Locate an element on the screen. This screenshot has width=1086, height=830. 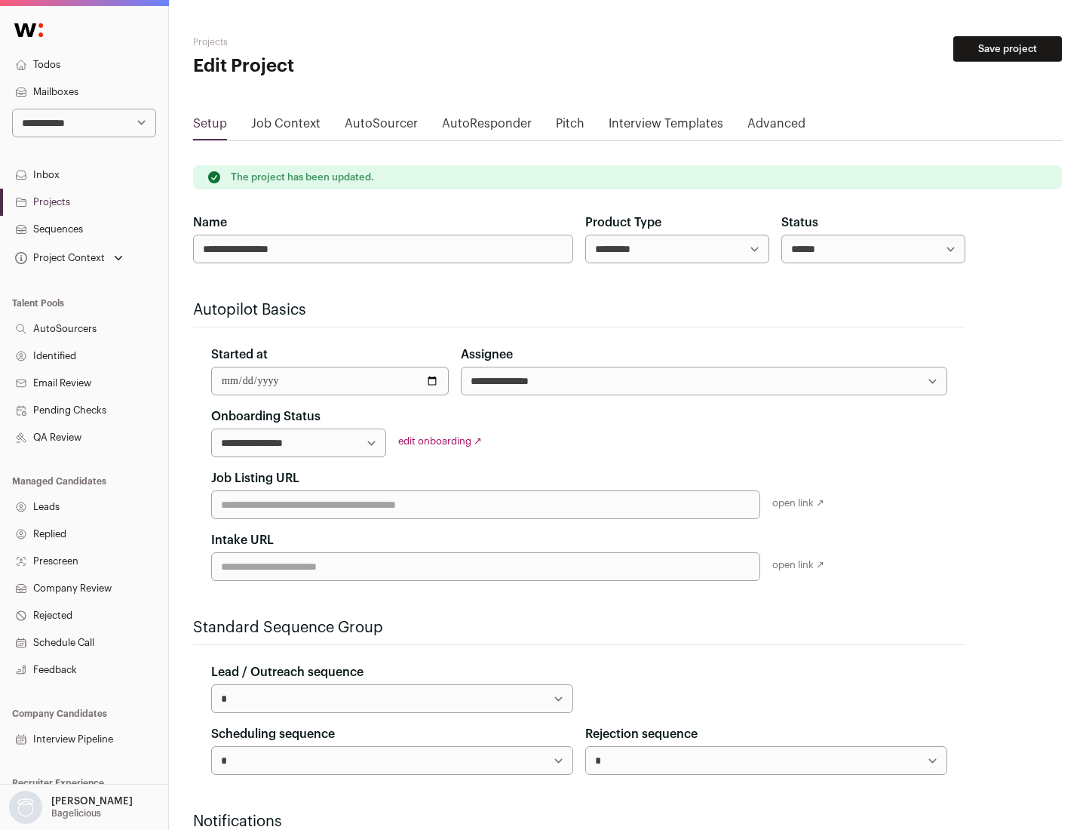
label: Product Type is located at coordinates (623, 223).